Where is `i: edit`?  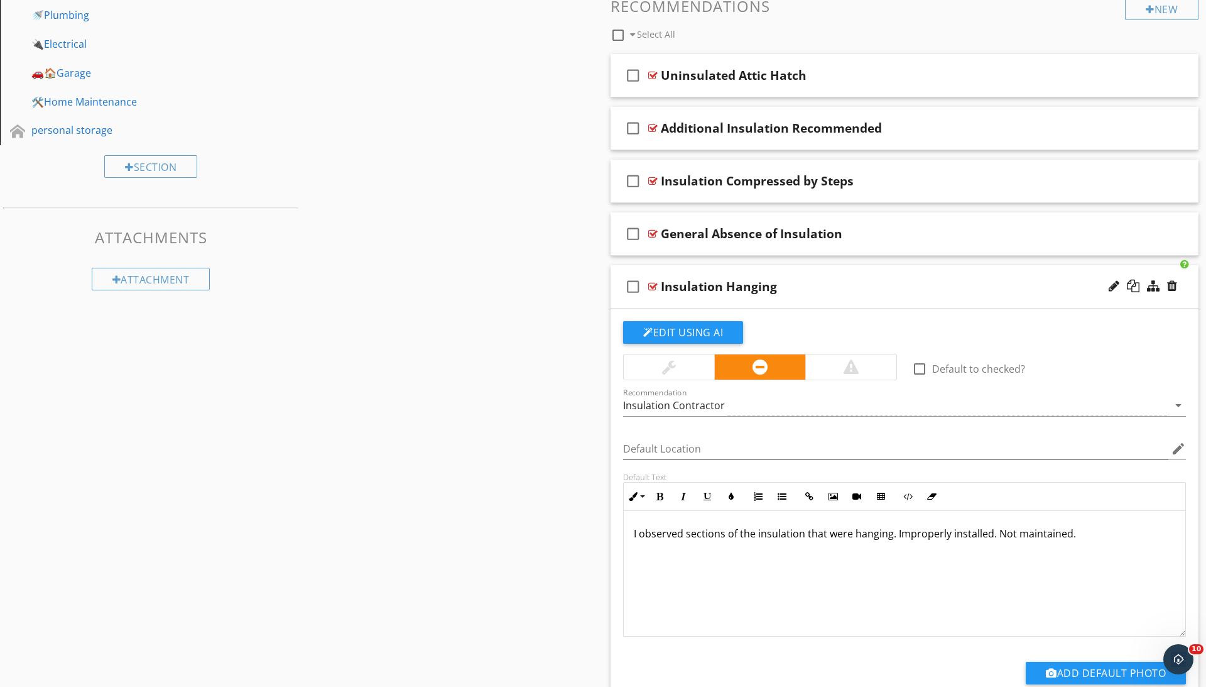
i: edit is located at coordinates (1178, 448).